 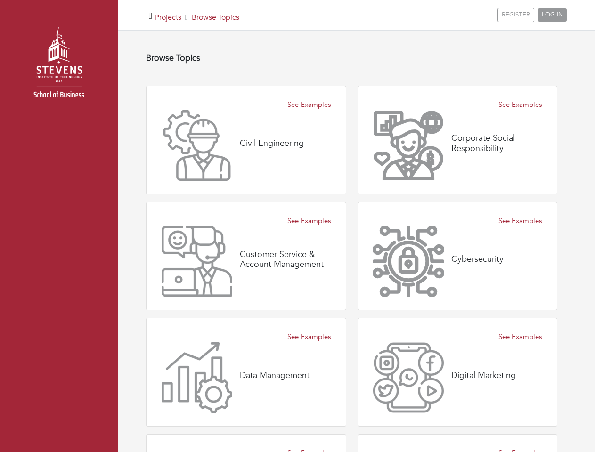 What do you see at coordinates (483, 376) in the screenshot?
I see `h4: Digital Marketing` at bounding box center [483, 376].